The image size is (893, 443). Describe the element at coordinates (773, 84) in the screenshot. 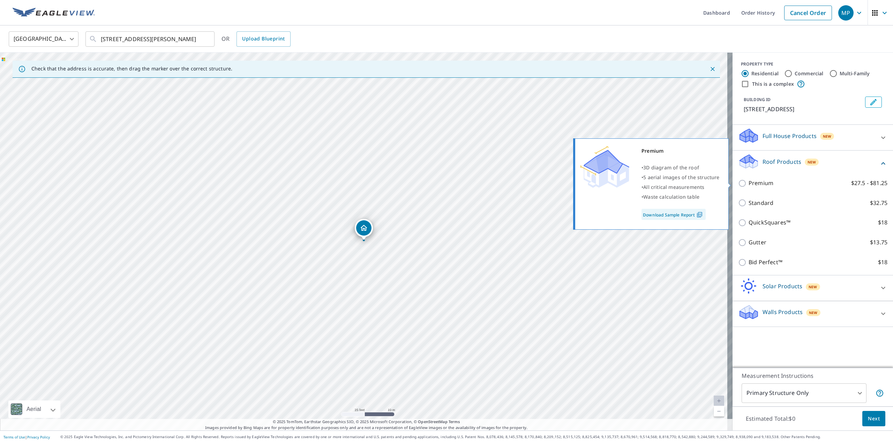

I see `label: This is a complex` at that location.